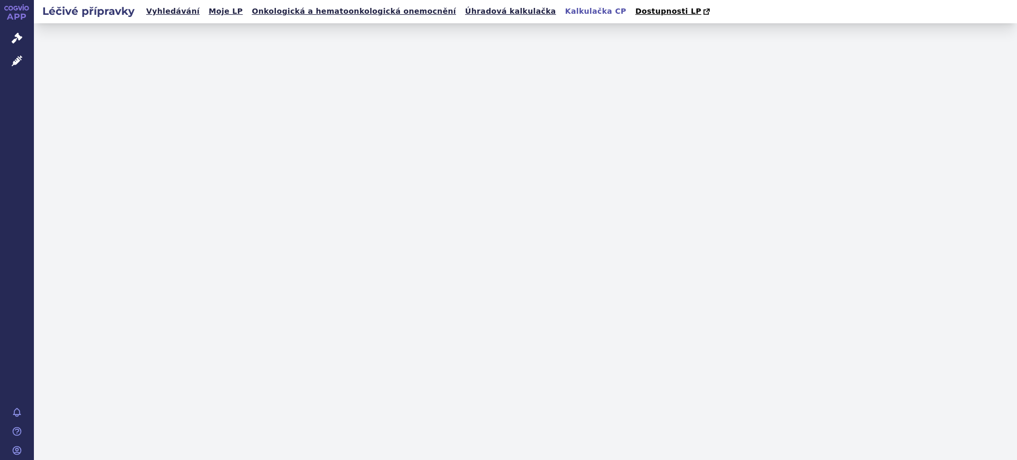  I want to click on a: Dostupnosti LP, so click(673, 12).